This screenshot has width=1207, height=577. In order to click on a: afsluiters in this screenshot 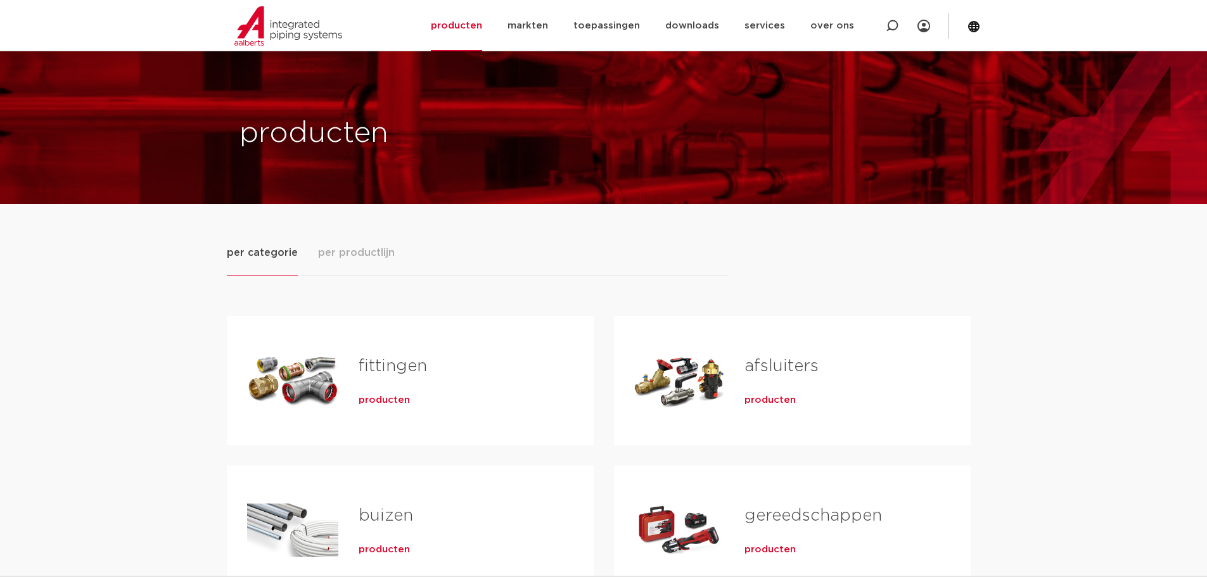, I will do `click(781, 366)`.